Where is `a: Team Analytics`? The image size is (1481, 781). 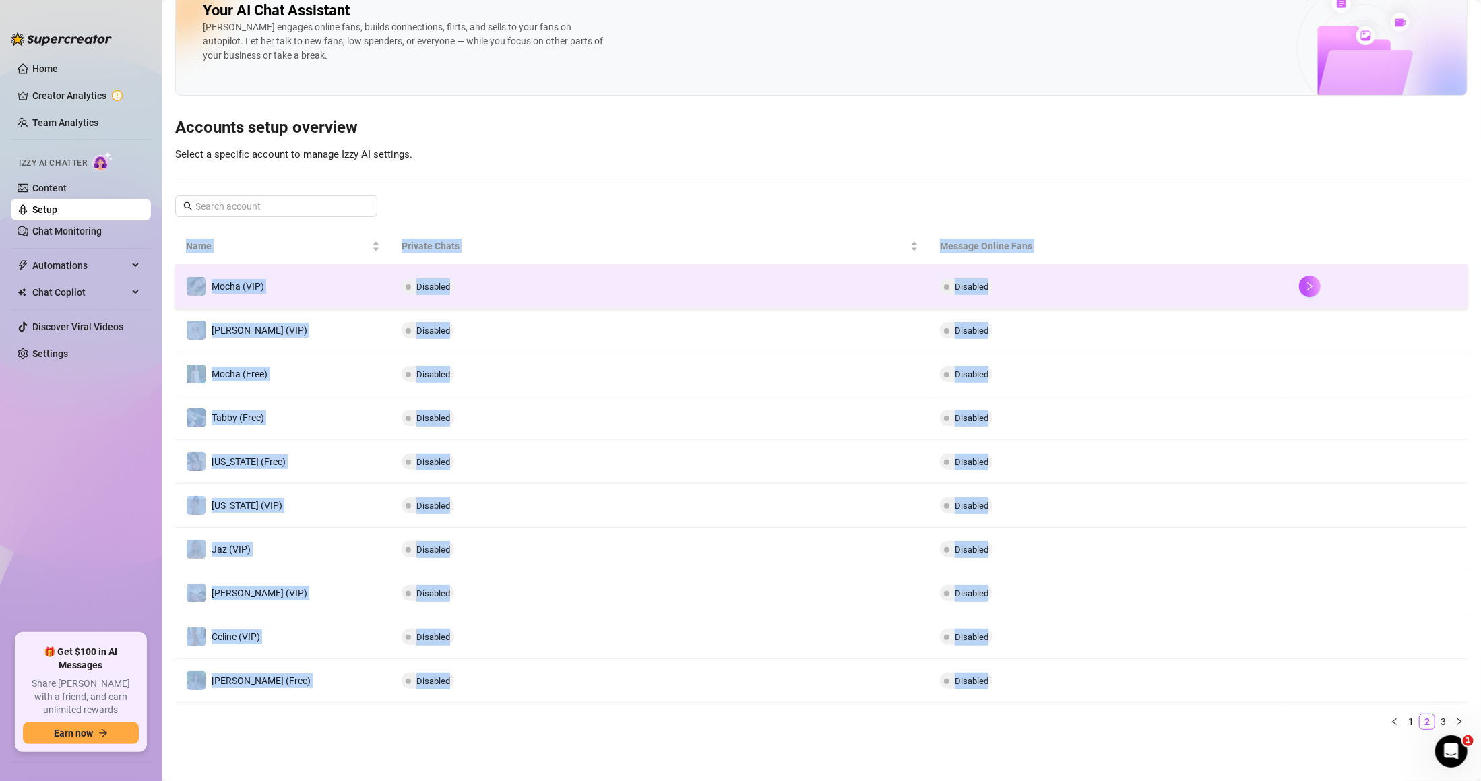
a: Team Analytics is located at coordinates (65, 123).